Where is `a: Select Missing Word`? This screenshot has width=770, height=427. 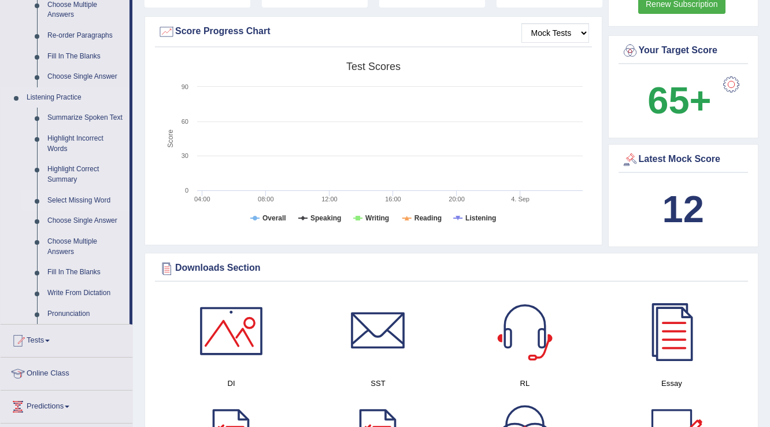
a: Select Missing Word is located at coordinates (86, 201).